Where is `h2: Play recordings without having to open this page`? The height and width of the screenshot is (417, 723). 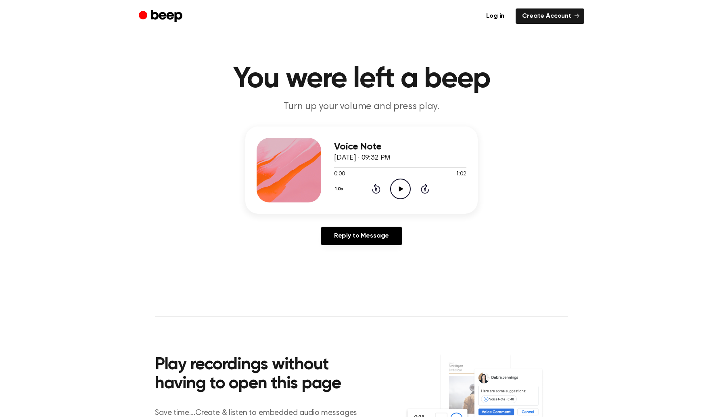 h2: Play recordings without having to open this page is located at coordinates (264, 374).